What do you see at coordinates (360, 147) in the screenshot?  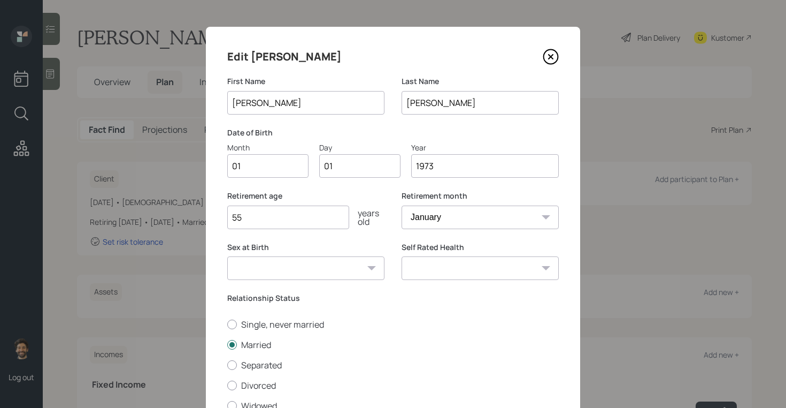 I see `div: Day` at bounding box center [360, 147].